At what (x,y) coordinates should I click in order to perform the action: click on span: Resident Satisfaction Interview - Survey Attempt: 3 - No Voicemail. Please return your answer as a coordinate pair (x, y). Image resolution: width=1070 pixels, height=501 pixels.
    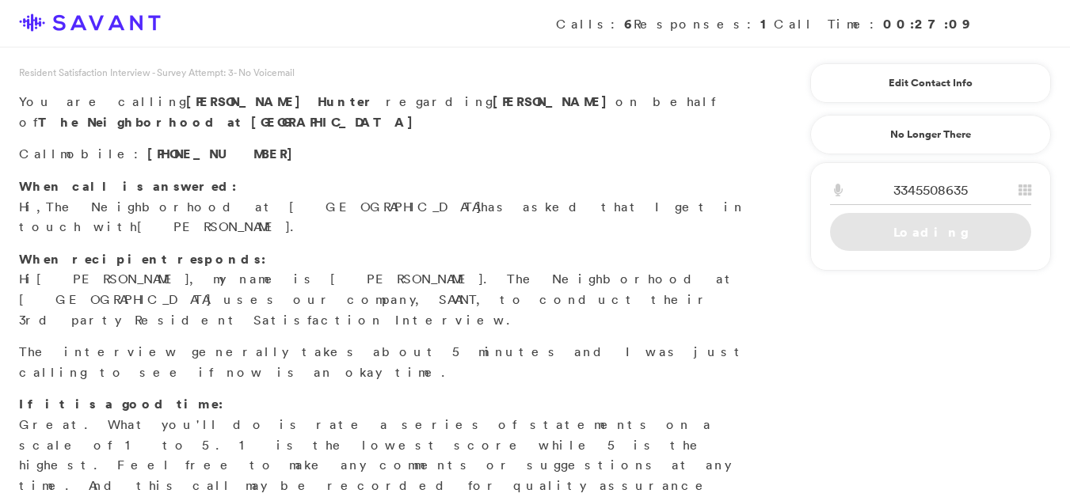
    Looking at the image, I should click on (157, 72).